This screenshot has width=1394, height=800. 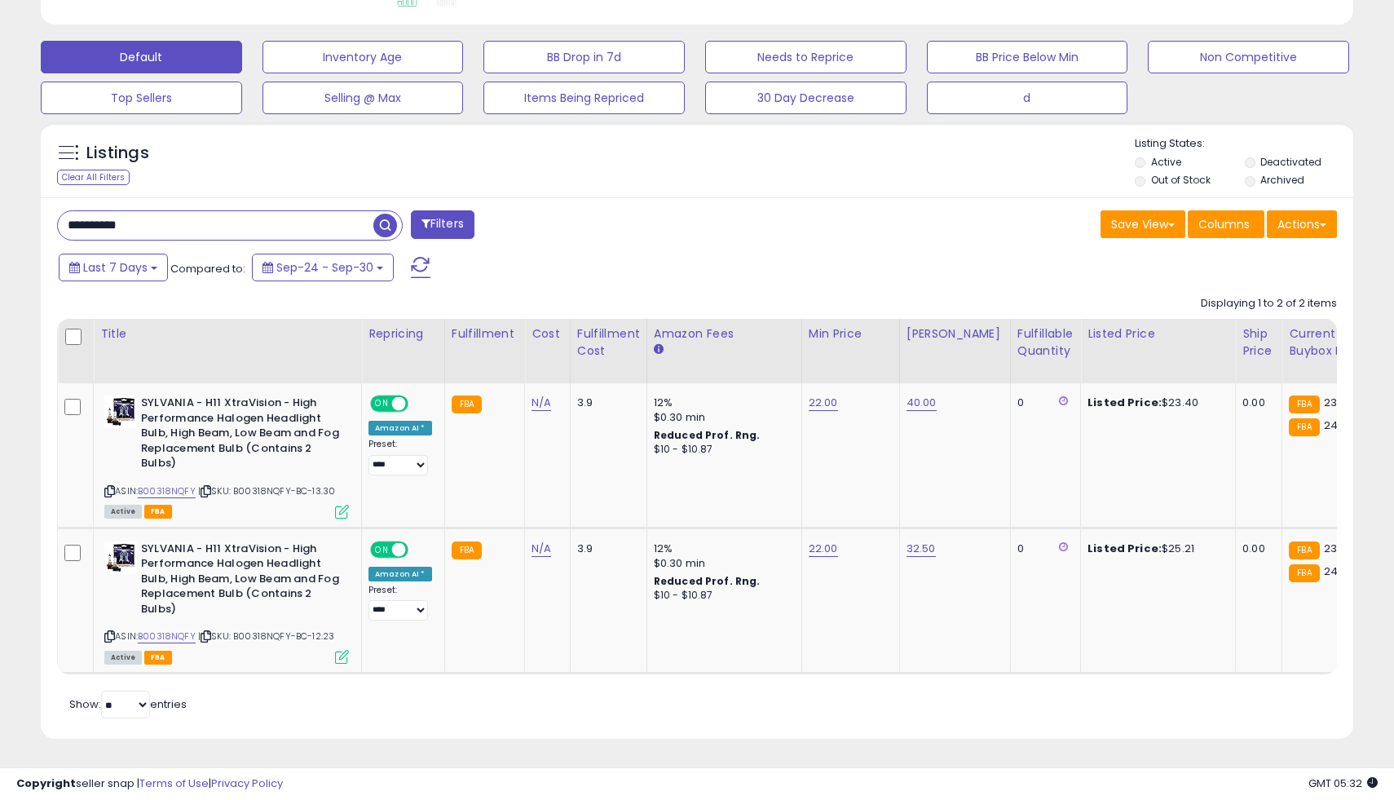 What do you see at coordinates (659, 350) in the screenshot?
I see `small: Amazon Fees.` at bounding box center [659, 350].